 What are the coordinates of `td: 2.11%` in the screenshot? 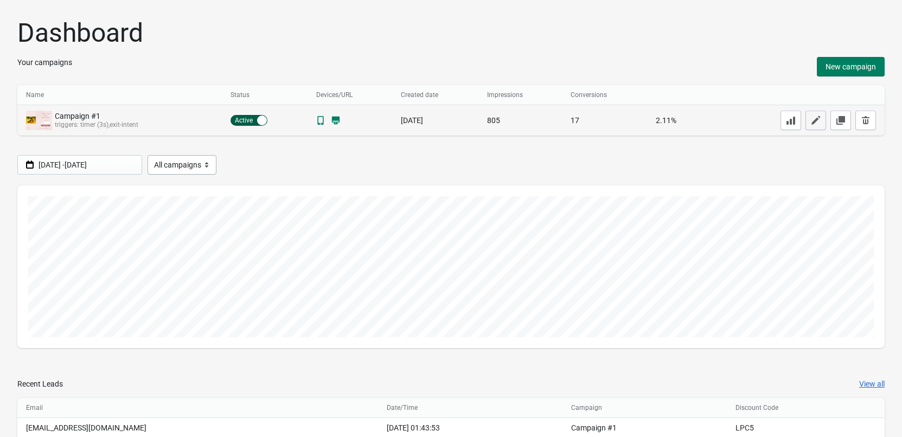 It's located at (677, 120).